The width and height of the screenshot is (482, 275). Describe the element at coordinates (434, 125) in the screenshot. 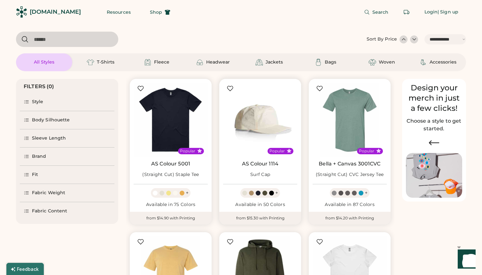

I see `h2: Choose a style to get started.` at that location.